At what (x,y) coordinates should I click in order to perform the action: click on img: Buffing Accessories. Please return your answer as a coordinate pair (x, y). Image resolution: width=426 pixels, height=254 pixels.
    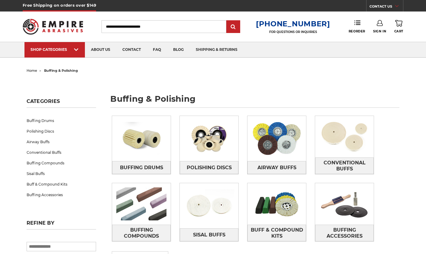
    Looking at the image, I should click on (345, 204).